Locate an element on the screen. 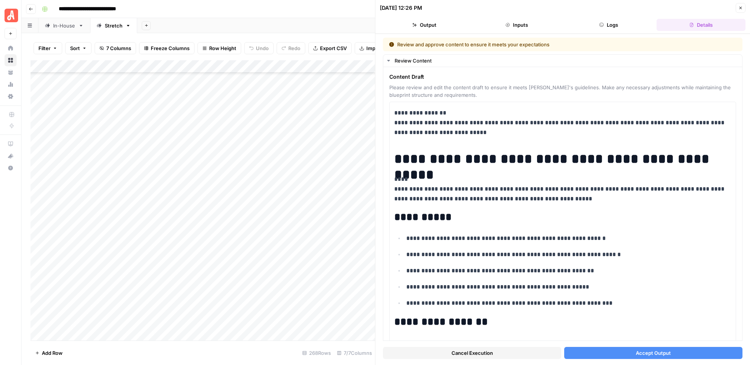 The height and width of the screenshot is (365, 750). button: Review Content is located at coordinates (562, 61).